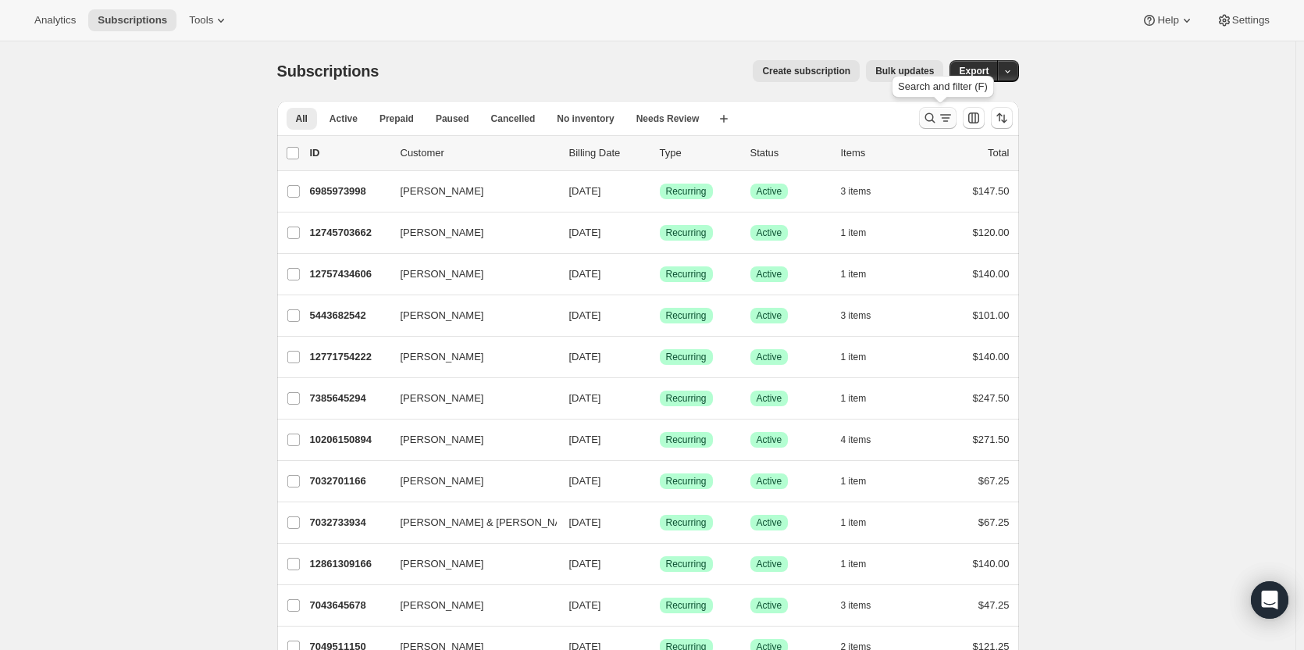  What do you see at coordinates (513, 119) in the screenshot?
I see `span: Cancelled` at bounding box center [513, 119].